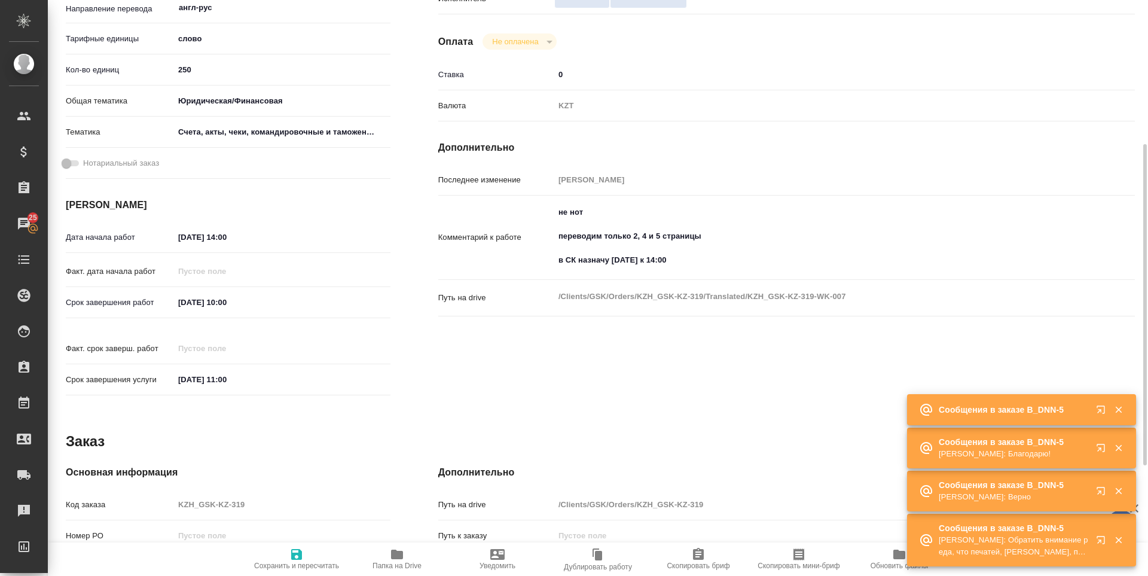 The image size is (1148, 576). What do you see at coordinates (120, 237) in the screenshot?
I see `p: Дата начала работ` at bounding box center [120, 237].